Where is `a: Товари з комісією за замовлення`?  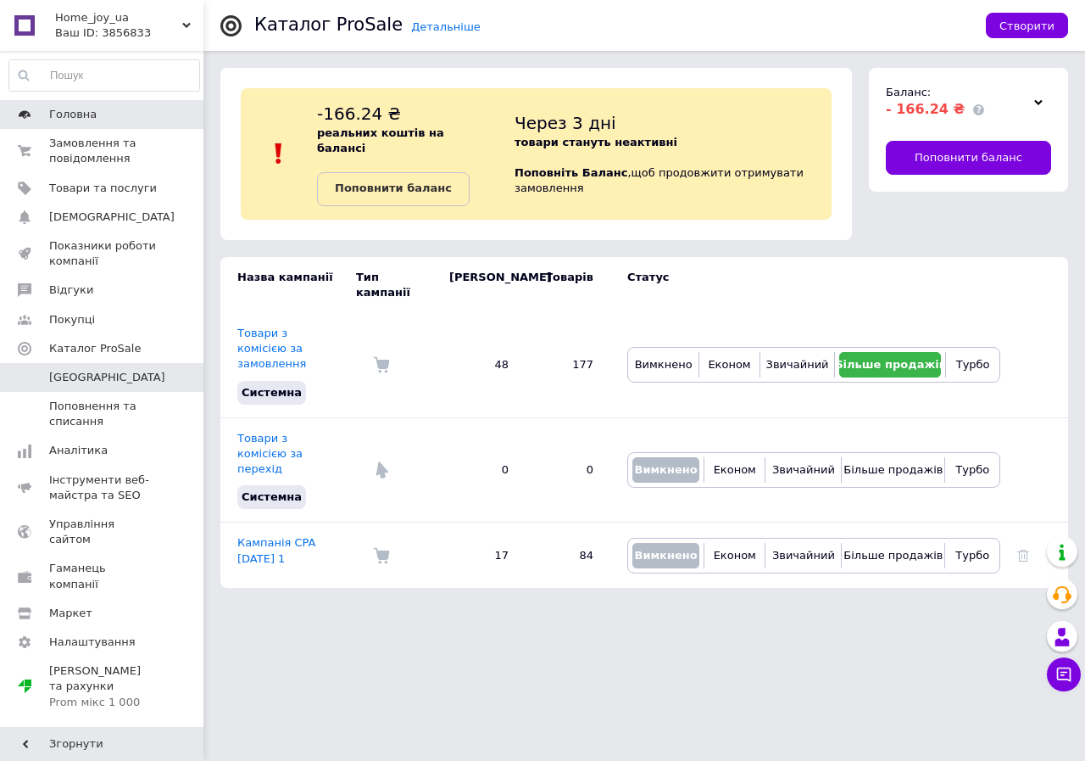
a: Товари з комісією за замовлення is located at coordinates (271, 348).